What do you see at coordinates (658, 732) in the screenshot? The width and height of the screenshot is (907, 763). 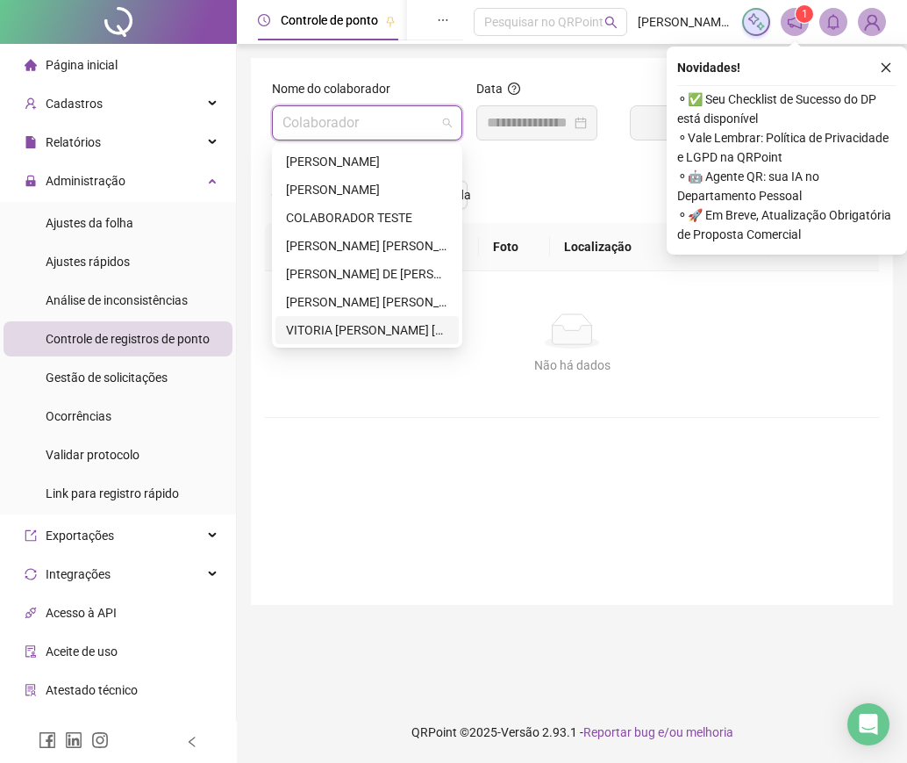 I see `span: Reportar bug e/ou melhoria` at bounding box center [658, 732].